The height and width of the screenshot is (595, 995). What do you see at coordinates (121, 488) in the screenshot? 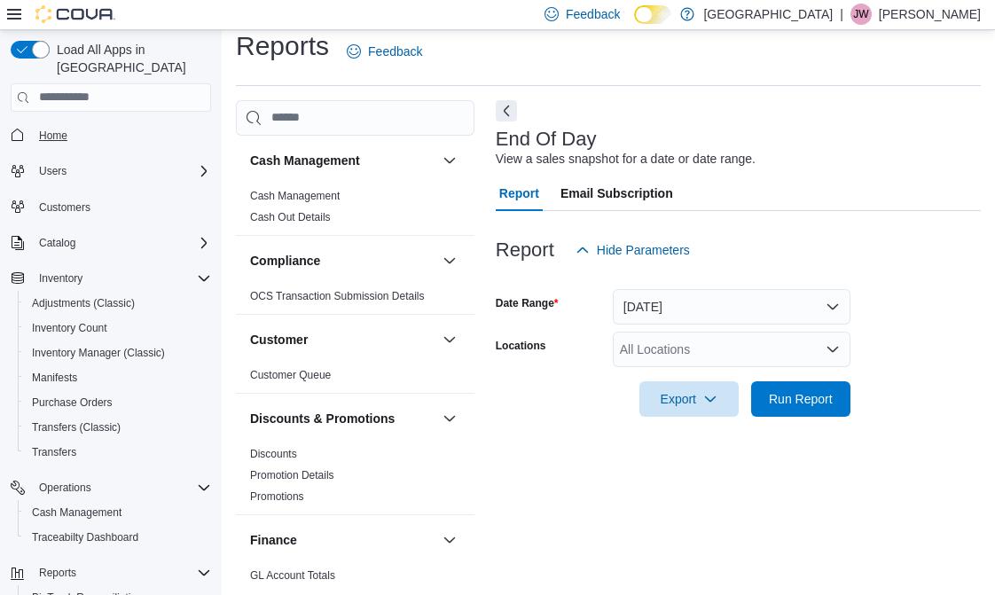
I see `span: Operations` at bounding box center [121, 488].